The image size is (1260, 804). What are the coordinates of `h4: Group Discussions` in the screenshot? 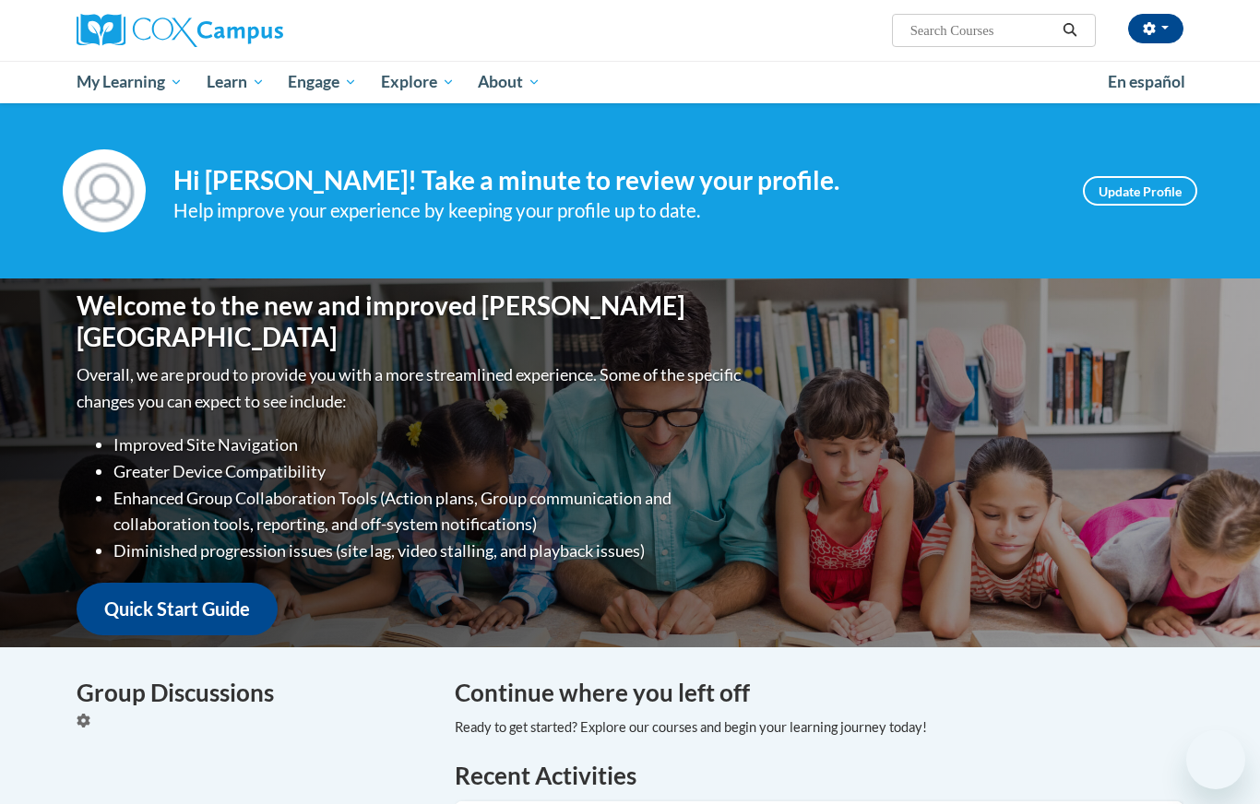 It's located at (252, 693).